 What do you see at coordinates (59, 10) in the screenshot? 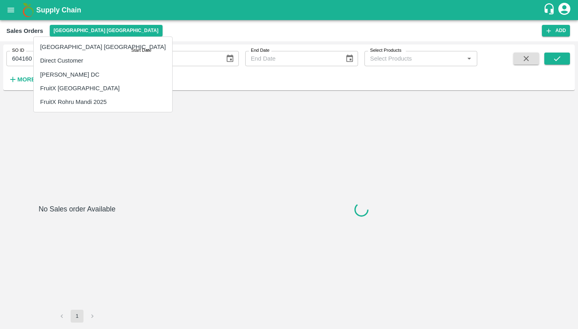
I see `b: Supply Chain` at bounding box center [59, 10].